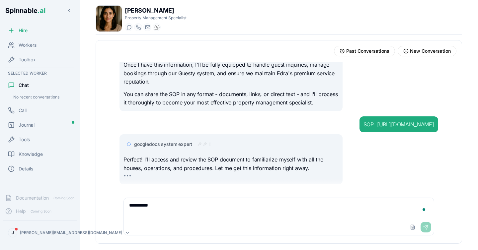 The height and width of the screenshot is (250, 478). I want to click on span: Journal, so click(27, 125).